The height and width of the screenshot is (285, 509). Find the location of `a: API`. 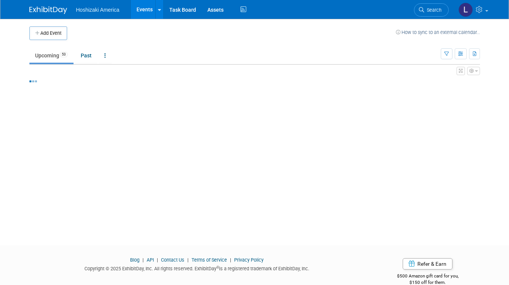

a: API is located at coordinates (150, 260).